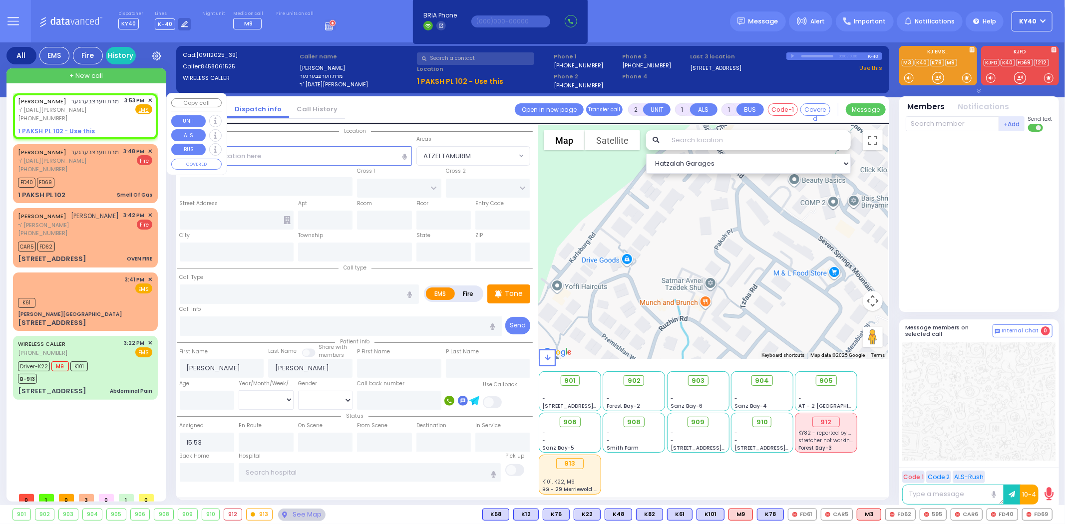  I want to click on span: Send text, so click(1040, 119).